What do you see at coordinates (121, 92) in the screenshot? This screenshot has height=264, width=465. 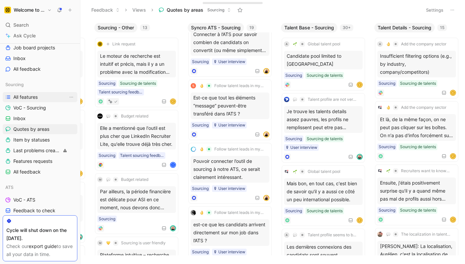 I see `div: Talent sourcing feedback` at bounding box center [121, 92].